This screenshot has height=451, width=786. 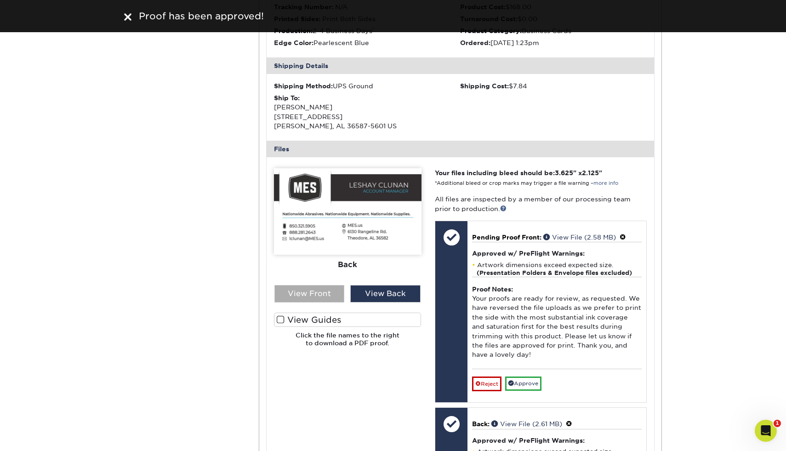 I want to click on div: Back, so click(x=347, y=265).